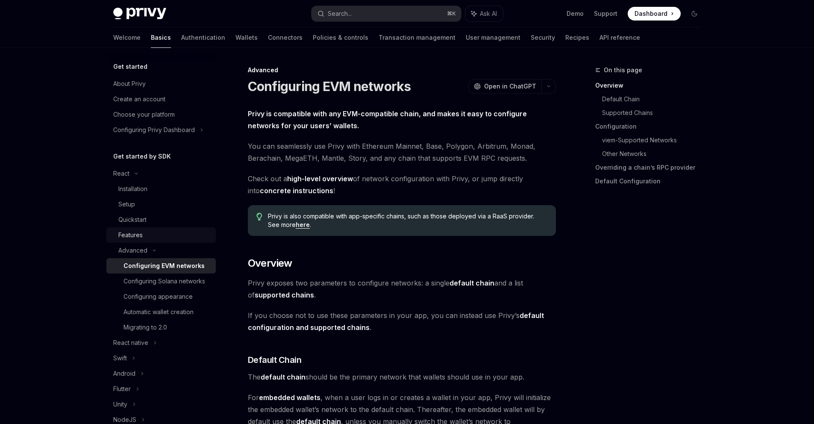  What do you see at coordinates (203, 38) in the screenshot?
I see `a: Authentication` at bounding box center [203, 38].